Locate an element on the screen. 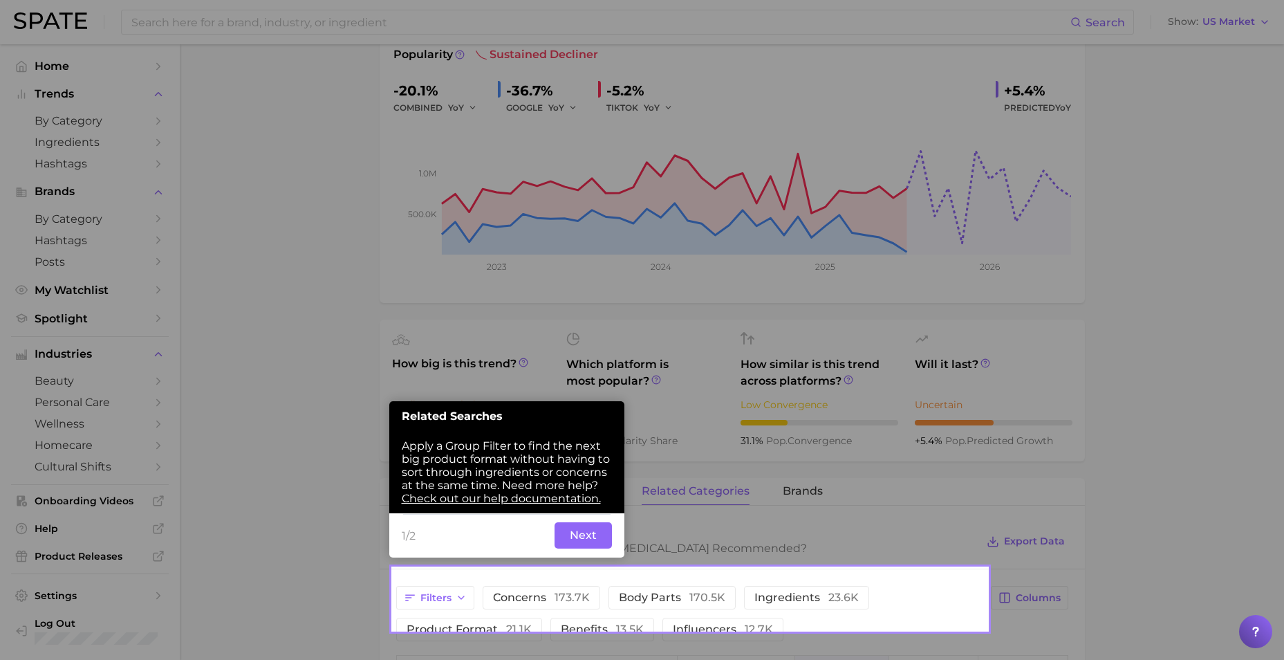 The width and height of the screenshot is (1284, 660). span: benefits is located at coordinates (602, 629).